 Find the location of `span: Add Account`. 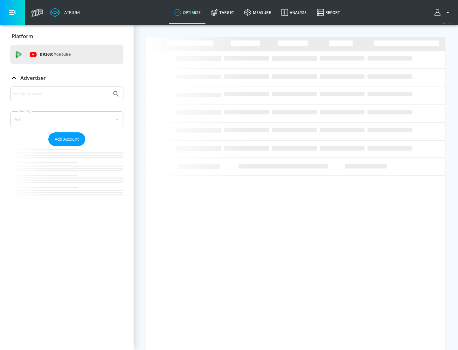

span: Add Account is located at coordinates (67, 139).